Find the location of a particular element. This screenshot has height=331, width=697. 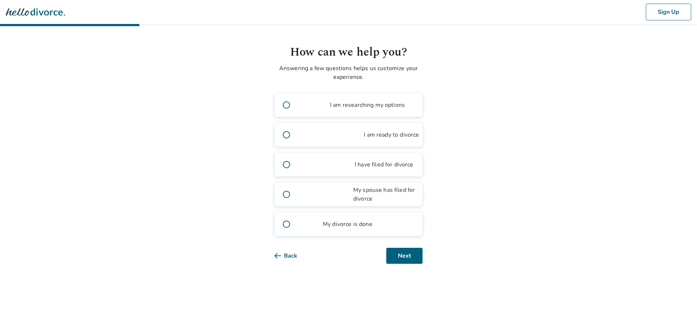

span: bookmark_check is located at coordinates (305, 135).